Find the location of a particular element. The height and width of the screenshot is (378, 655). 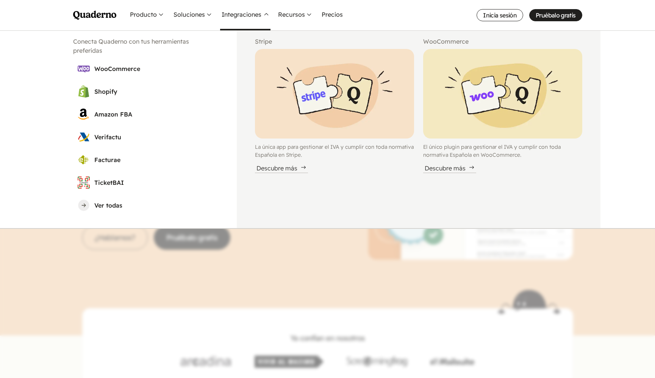

a: Ver todas is located at coordinates (146, 205).